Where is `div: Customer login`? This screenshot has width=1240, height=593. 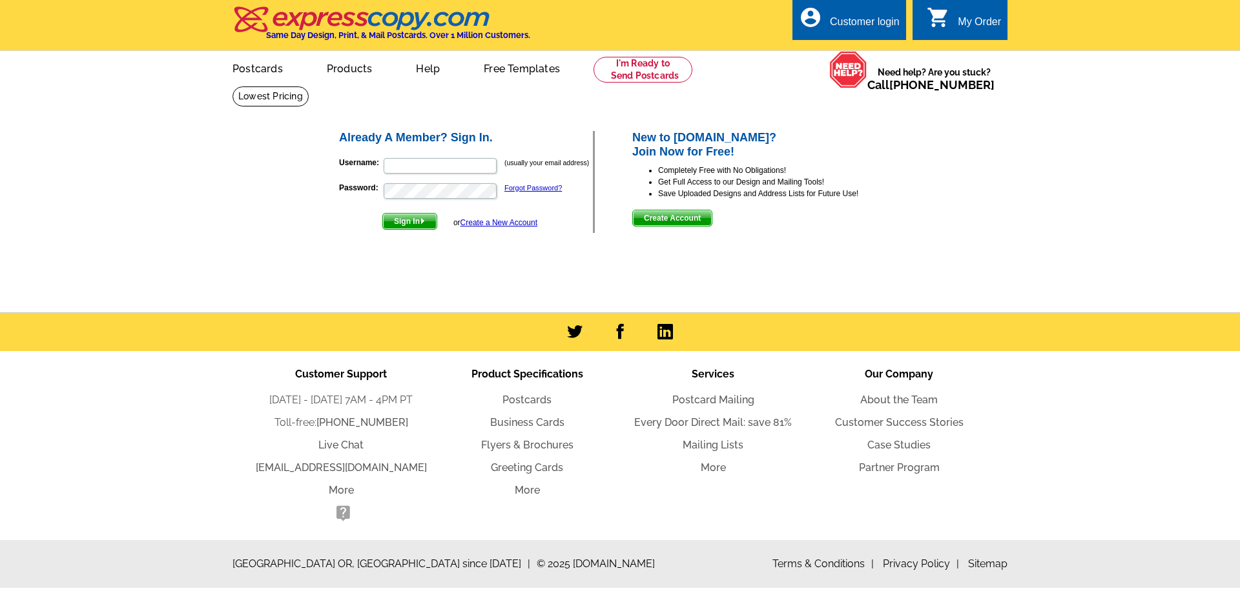
div: Customer login is located at coordinates (864, 25).